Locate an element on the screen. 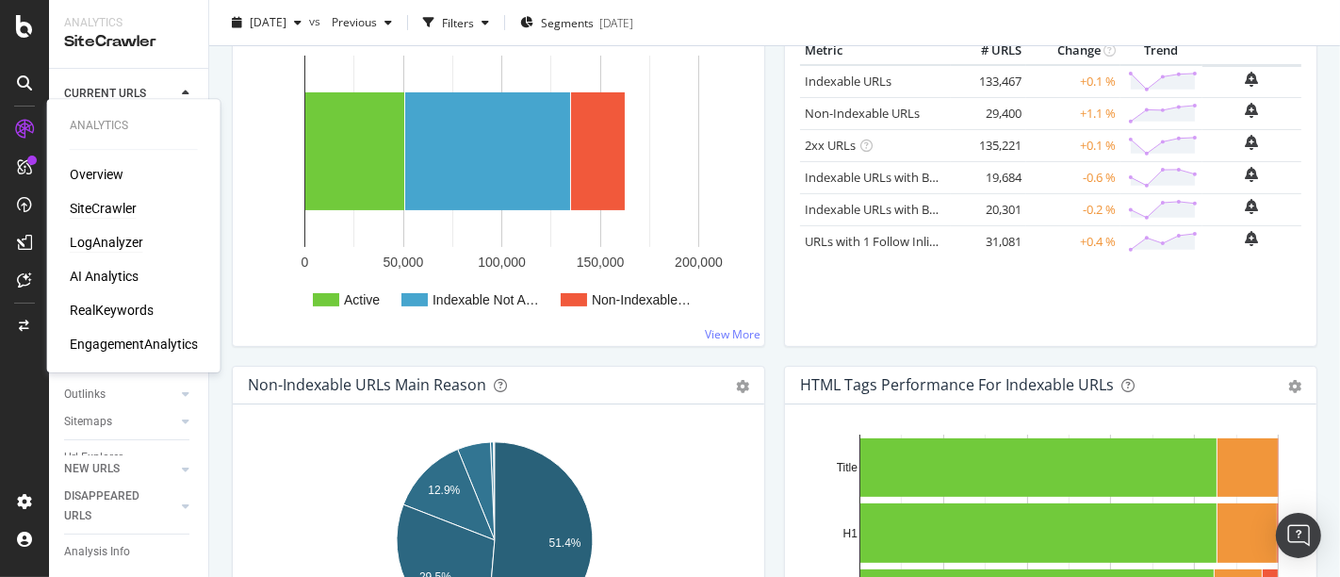 The height and width of the screenshot is (577, 1340). a: Sitemaps is located at coordinates (120, 421).